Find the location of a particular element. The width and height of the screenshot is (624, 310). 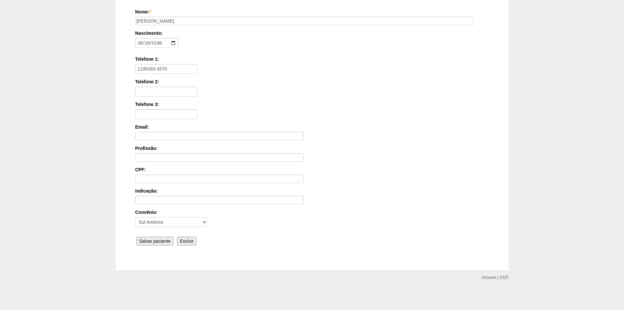

span: Este campo é obrigatório. is located at coordinates (150, 12).